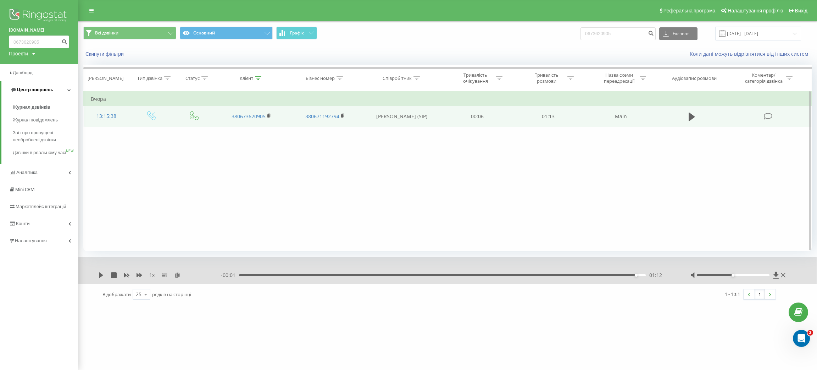 This screenshot has height=370, width=817. What do you see at coordinates (477, 116) in the screenshot?
I see `td: 00:06` at bounding box center [477, 116].